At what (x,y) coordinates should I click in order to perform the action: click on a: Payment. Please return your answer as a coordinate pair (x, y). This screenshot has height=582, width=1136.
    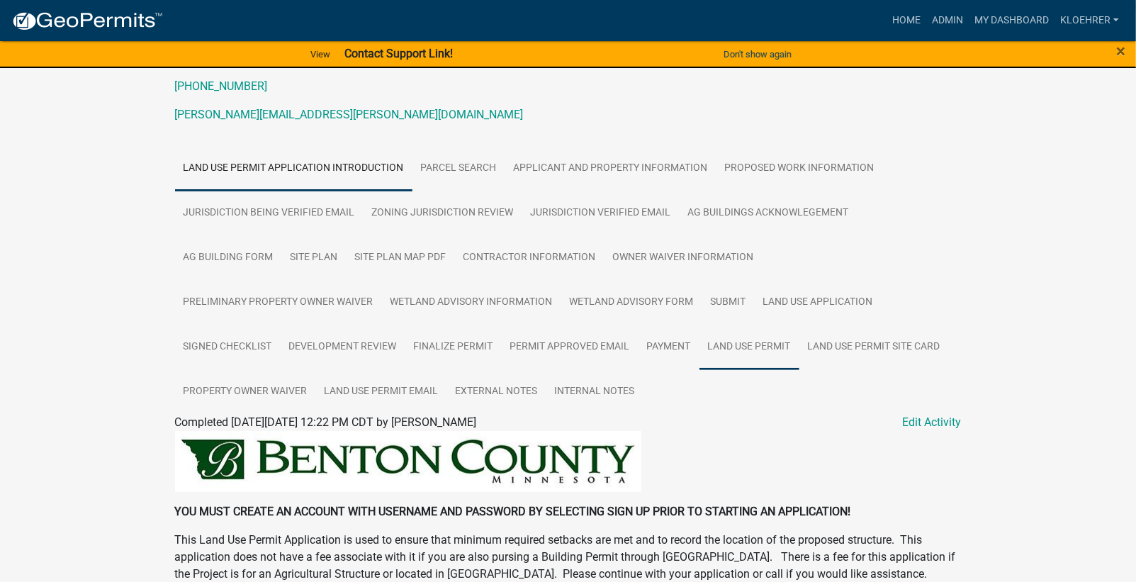
    Looking at the image, I should click on (669, 347).